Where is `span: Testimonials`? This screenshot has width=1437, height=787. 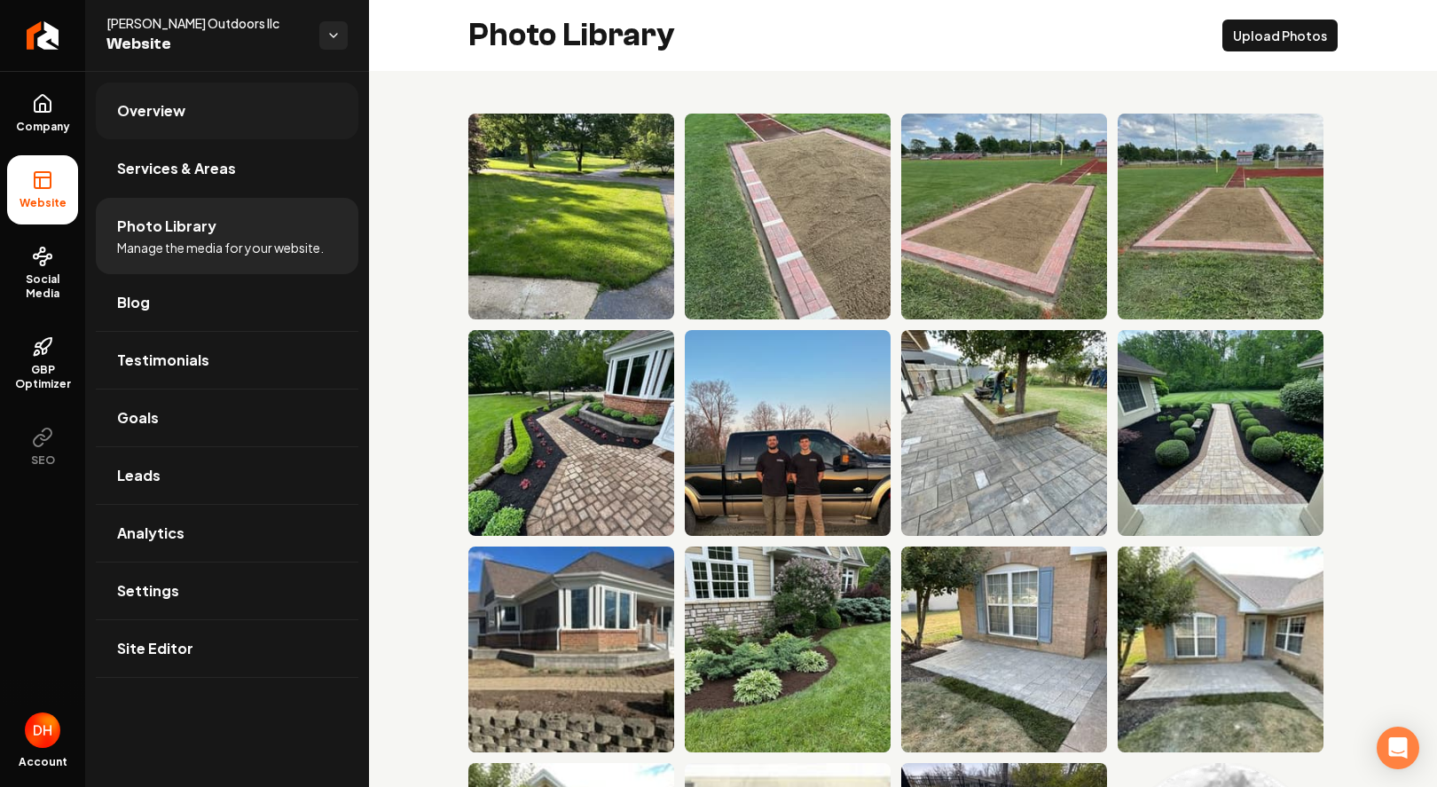
span: Testimonials is located at coordinates (163, 360).